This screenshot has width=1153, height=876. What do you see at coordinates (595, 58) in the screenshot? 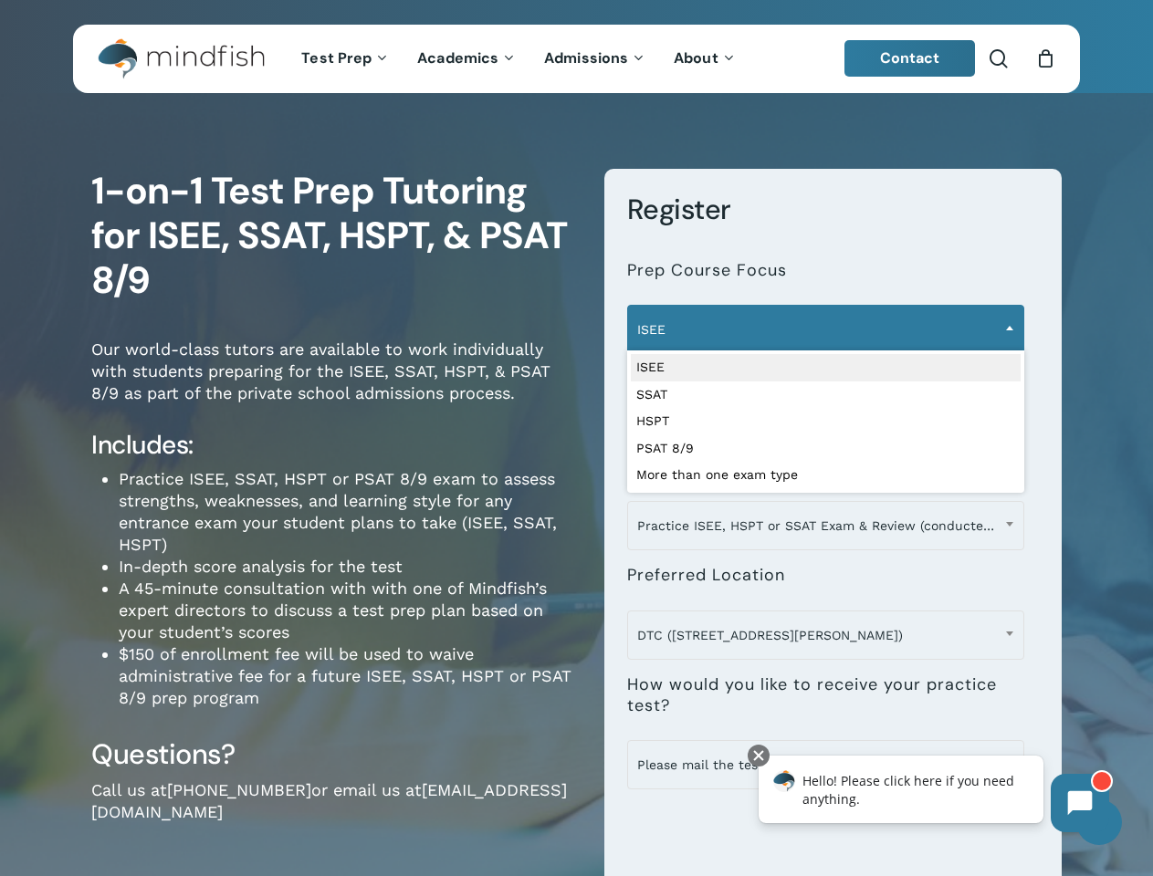
I see `a: Admissions` at bounding box center [595, 58].